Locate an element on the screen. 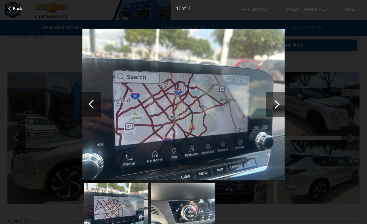 The width and height of the screenshot is (367, 224). span: Back is located at coordinates (18, 8).